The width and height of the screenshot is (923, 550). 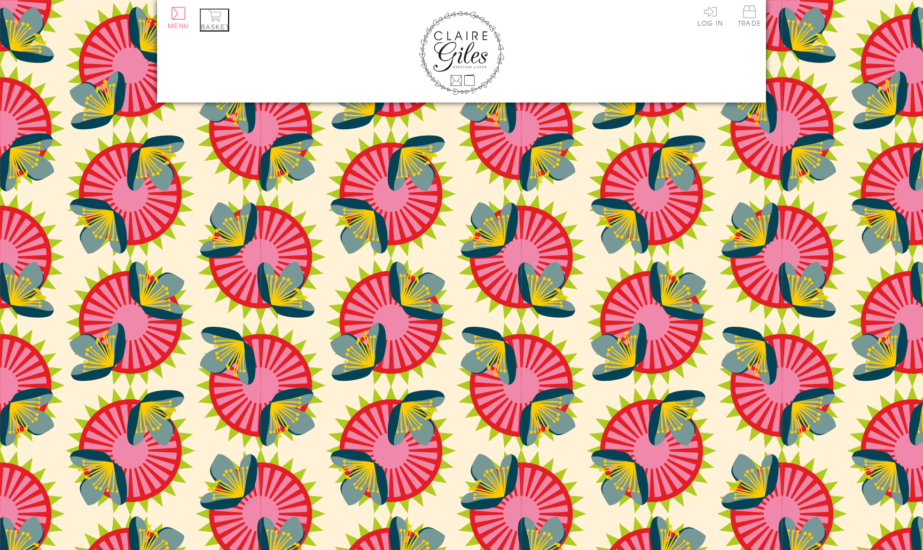 I want to click on a: Log In, so click(x=711, y=15).